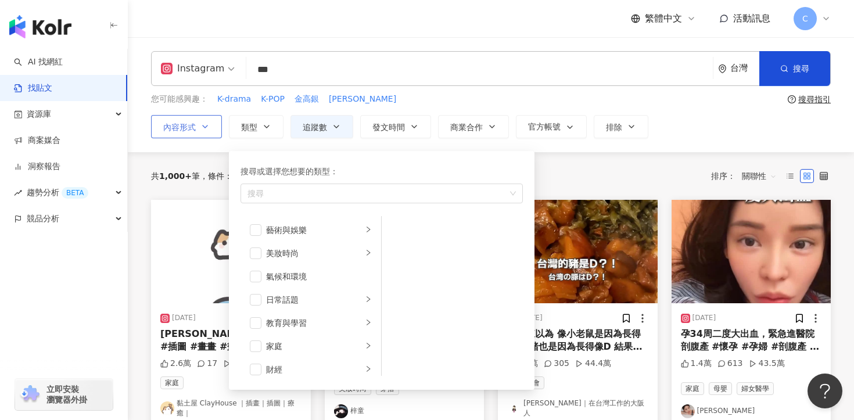  What do you see at coordinates (795, 69) in the screenshot?
I see `button: 搜尋` at bounding box center [795, 69].